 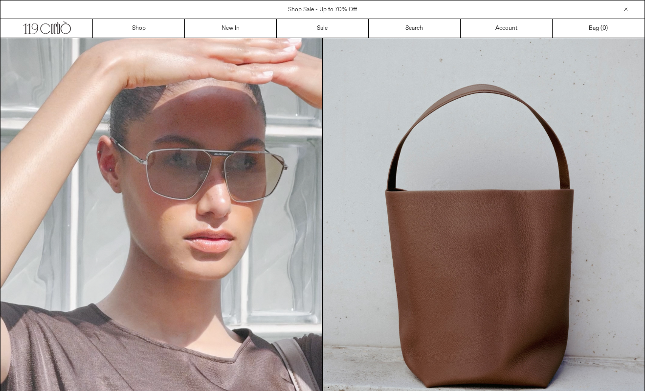 What do you see at coordinates (415, 28) in the screenshot?
I see `a: Search` at bounding box center [415, 28].